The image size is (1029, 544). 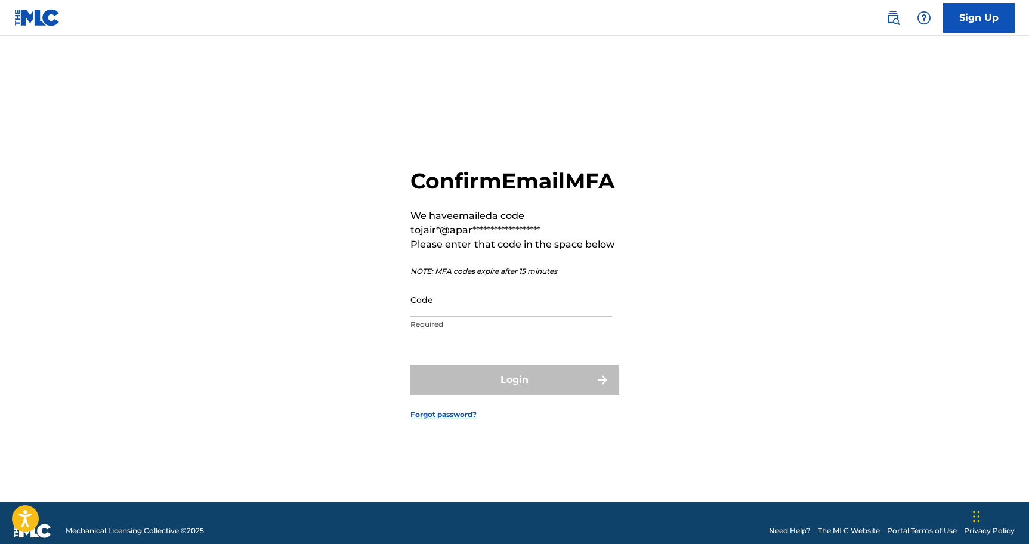 I want to click on p: Please enter that code in the space below, so click(x=515, y=244).